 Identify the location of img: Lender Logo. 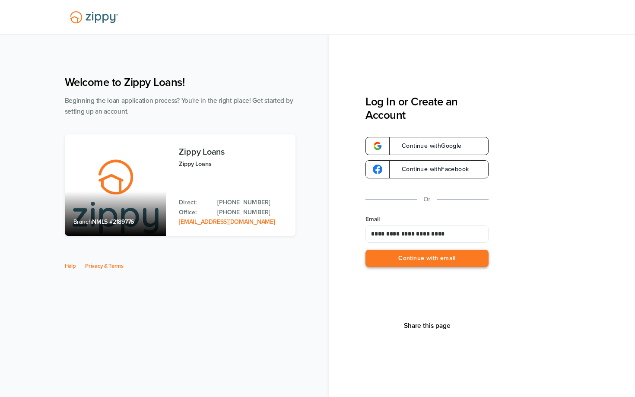
(94, 17).